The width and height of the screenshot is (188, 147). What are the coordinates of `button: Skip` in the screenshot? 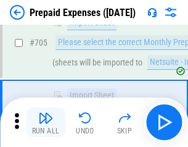 It's located at (124, 122).